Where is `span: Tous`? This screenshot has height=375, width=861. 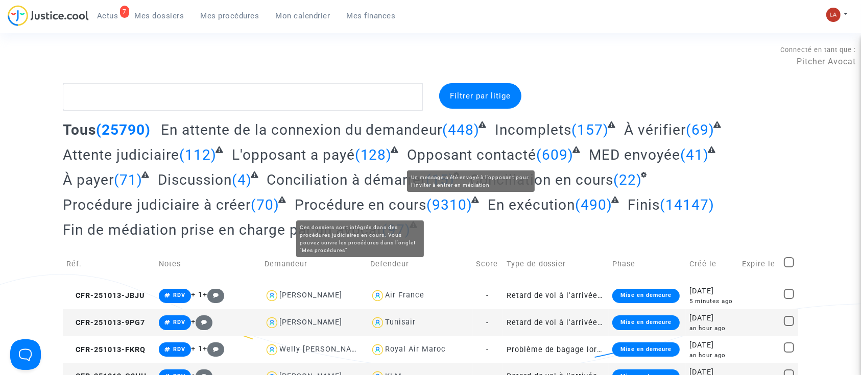
span: Tous is located at coordinates (79, 130).